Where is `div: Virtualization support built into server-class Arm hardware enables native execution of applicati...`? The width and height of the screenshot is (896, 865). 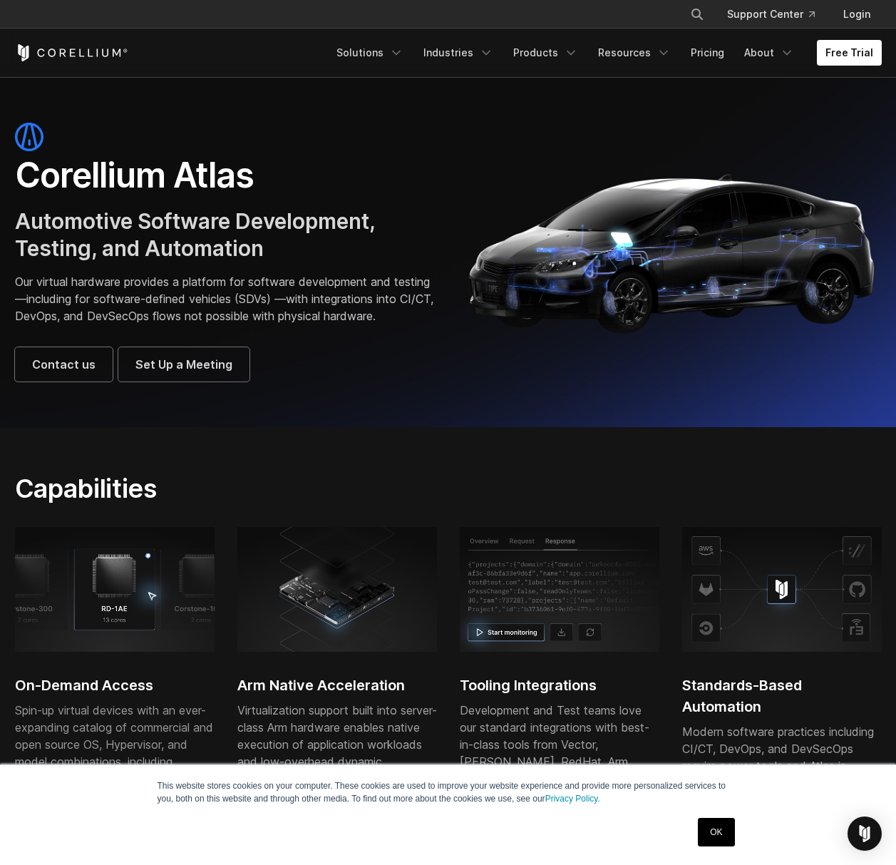
div: Virtualization support built into server-class Arm hardware enables native execution of applicati... is located at coordinates (337, 779).